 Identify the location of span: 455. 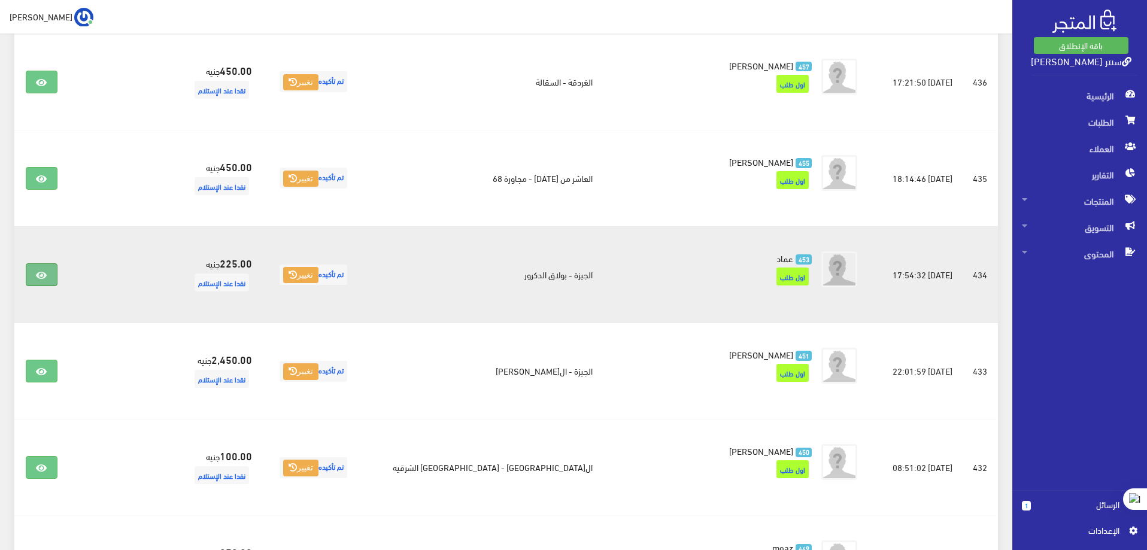
(803, 163).